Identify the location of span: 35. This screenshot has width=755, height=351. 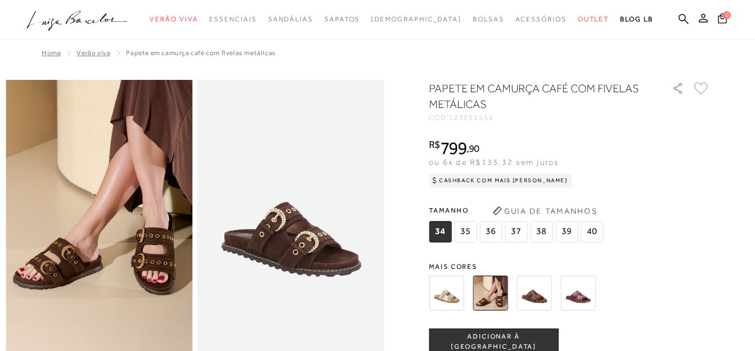
(465, 232).